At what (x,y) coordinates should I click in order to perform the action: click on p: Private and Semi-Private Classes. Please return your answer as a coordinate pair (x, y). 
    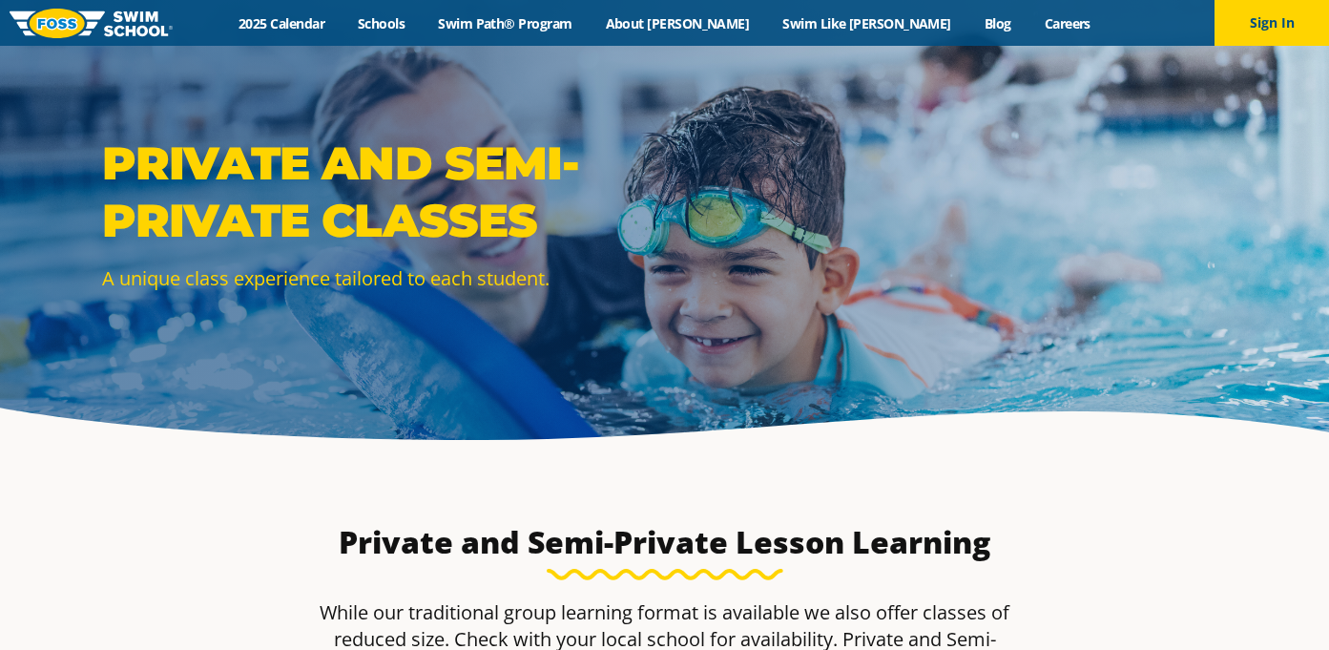
    Looking at the image, I should click on (379, 192).